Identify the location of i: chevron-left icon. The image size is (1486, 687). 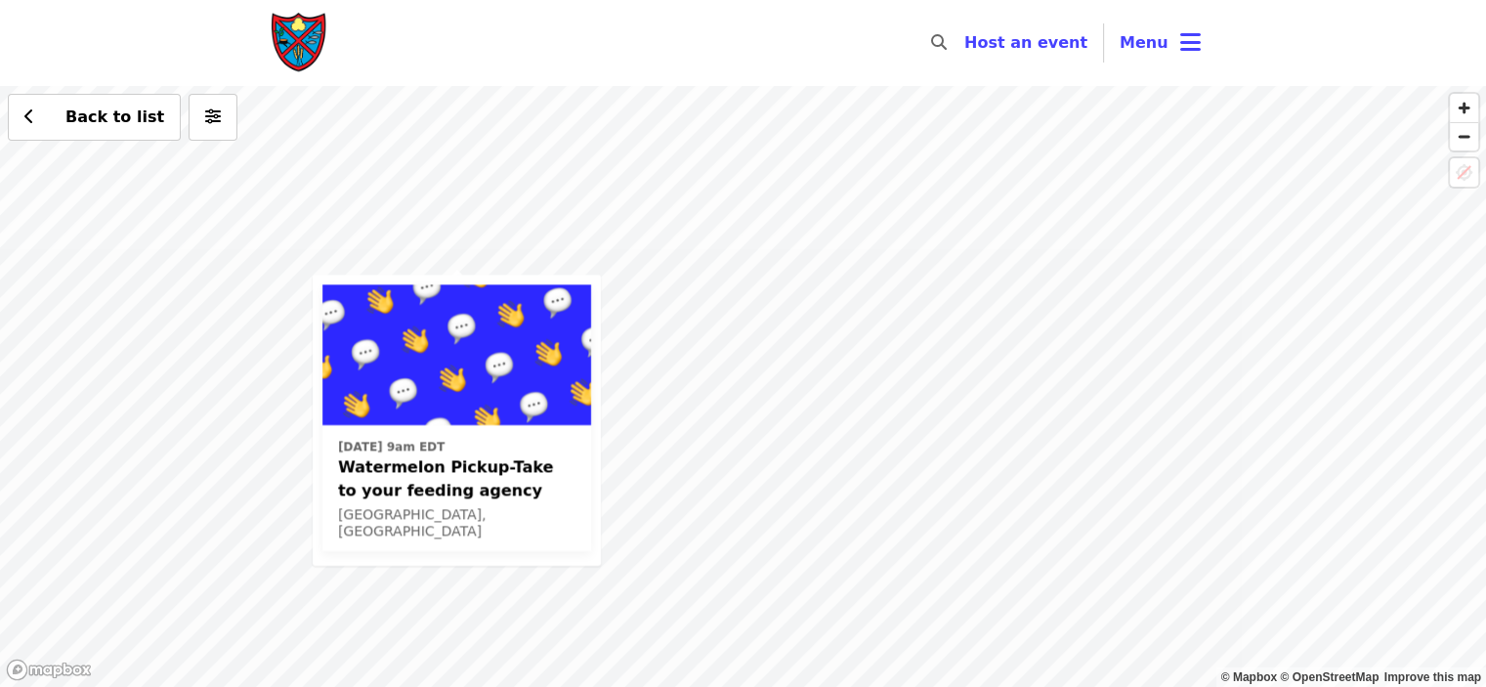
(29, 116).